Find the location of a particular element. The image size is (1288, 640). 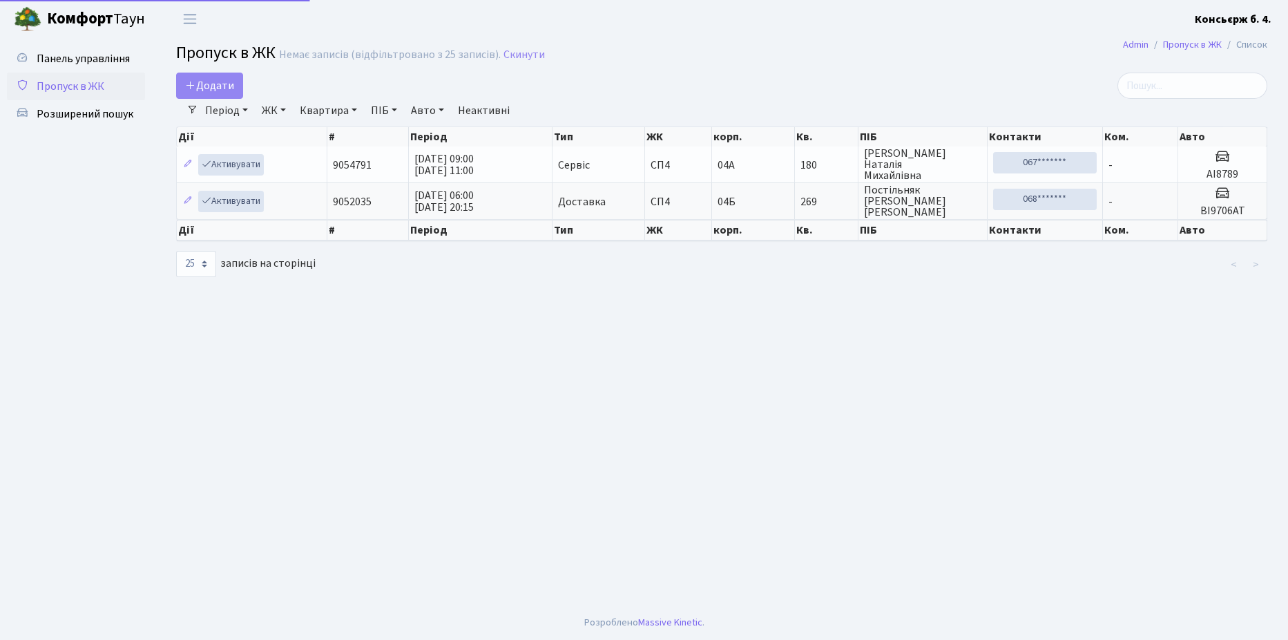

span: 269 is located at coordinates (826, 202).